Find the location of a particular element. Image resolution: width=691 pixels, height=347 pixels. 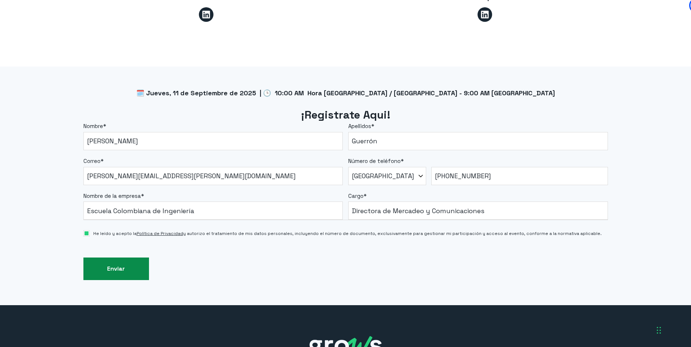

div: Arrastrar is located at coordinates (659, 331).